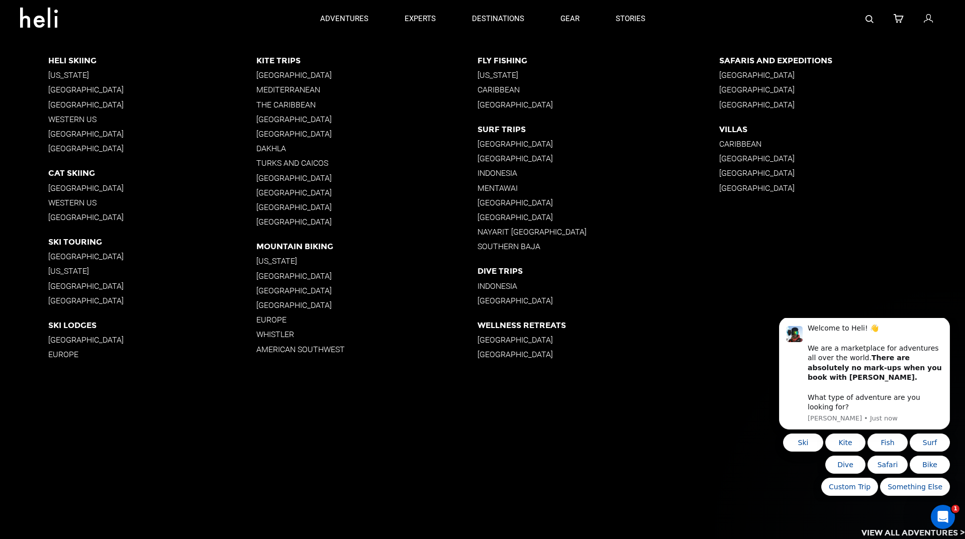 The height and width of the screenshot is (539, 965). Describe the element at coordinates (111, 50) in the screenshot. I see `div: Welcome to Heli! 👋 We are a marketplace for adventures all over the world. What type of adventure...` at that location.